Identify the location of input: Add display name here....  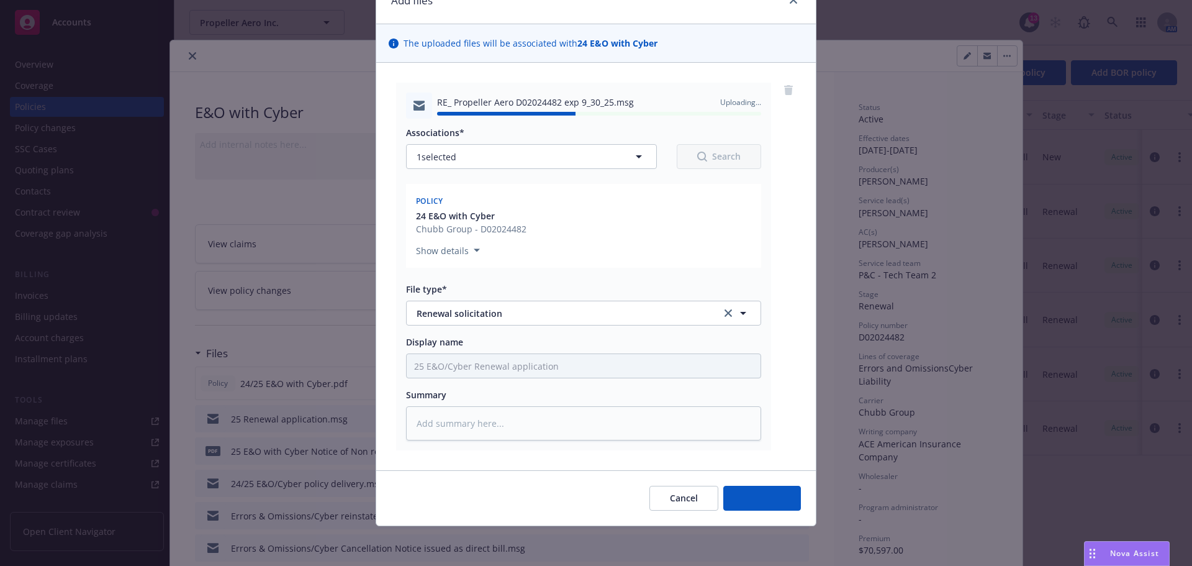
(584, 366).